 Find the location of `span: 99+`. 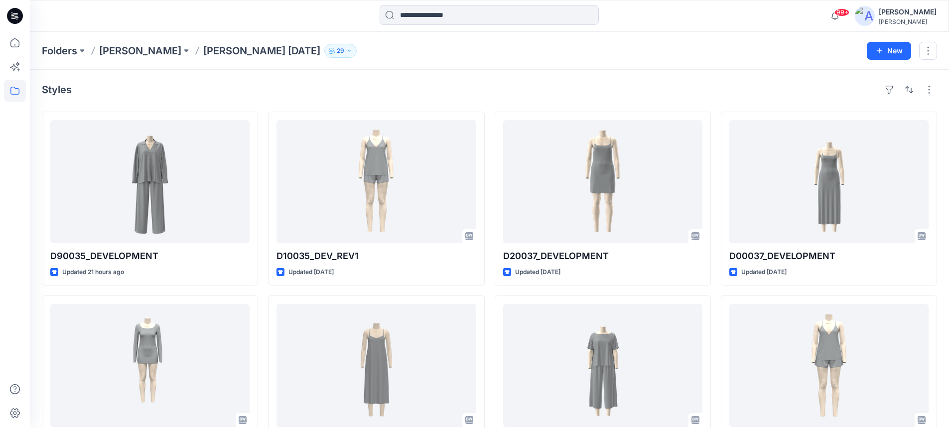

span: 99+ is located at coordinates (842, 12).